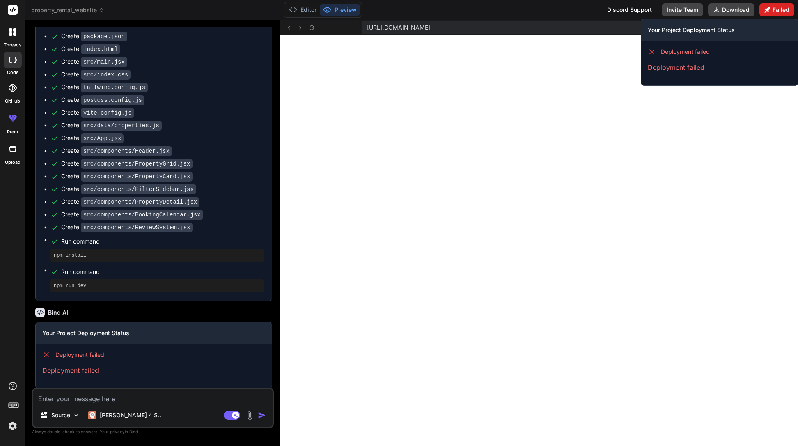 This screenshot has height=446, width=798. What do you see at coordinates (142, 215) in the screenshot?
I see `code: src/components/BookingCalendar.jsx` at bounding box center [142, 215].